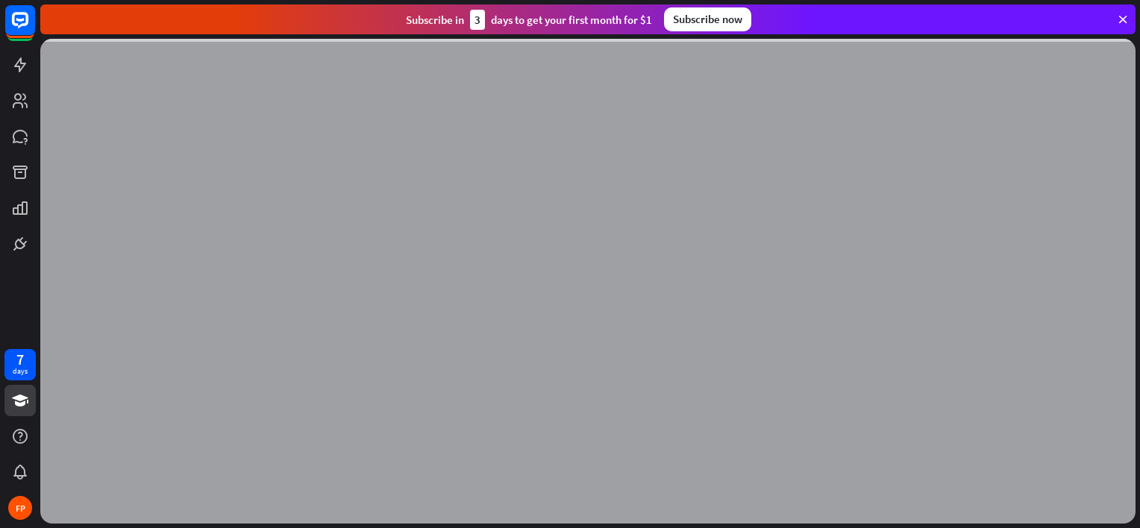  Describe the element at coordinates (477, 19) in the screenshot. I see `div: 3` at that location.